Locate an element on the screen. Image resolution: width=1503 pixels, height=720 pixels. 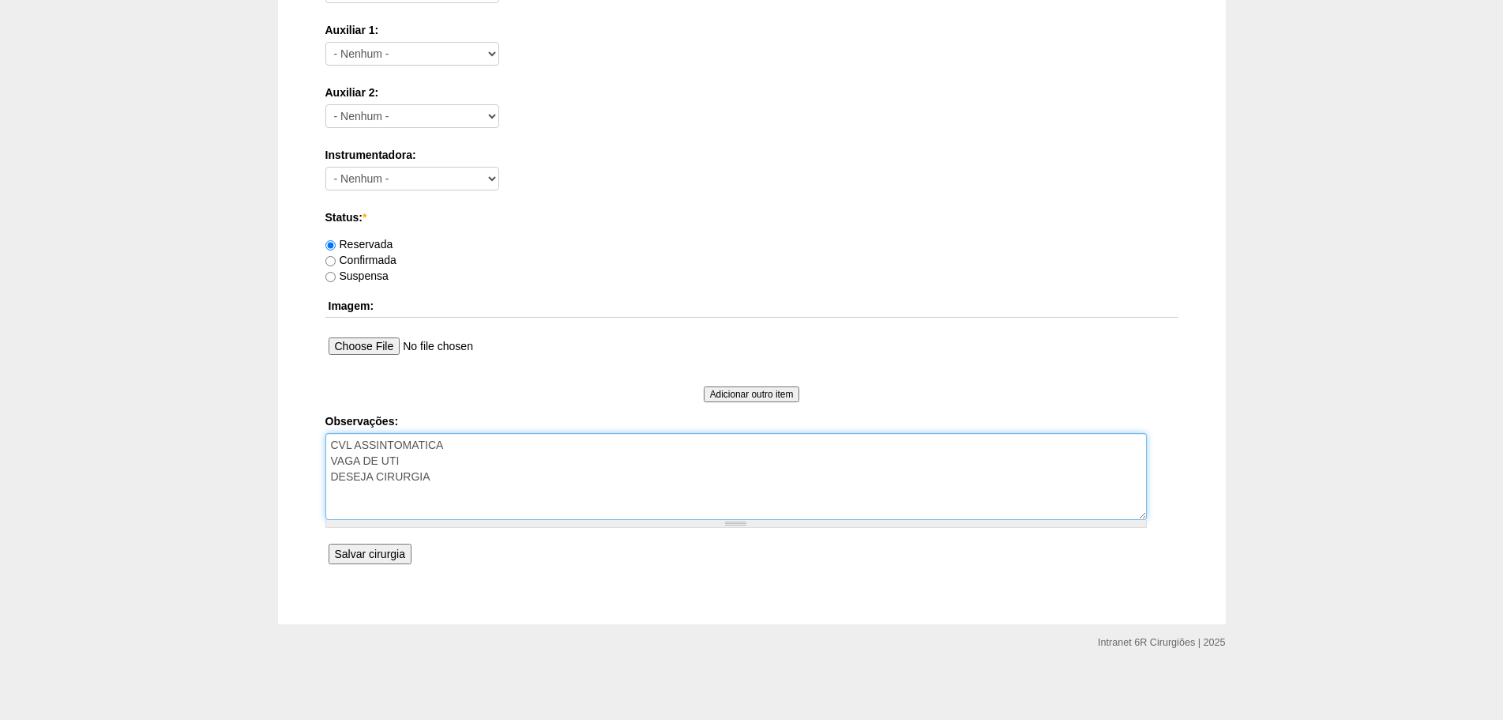
label: Observações: is located at coordinates (752, 421).